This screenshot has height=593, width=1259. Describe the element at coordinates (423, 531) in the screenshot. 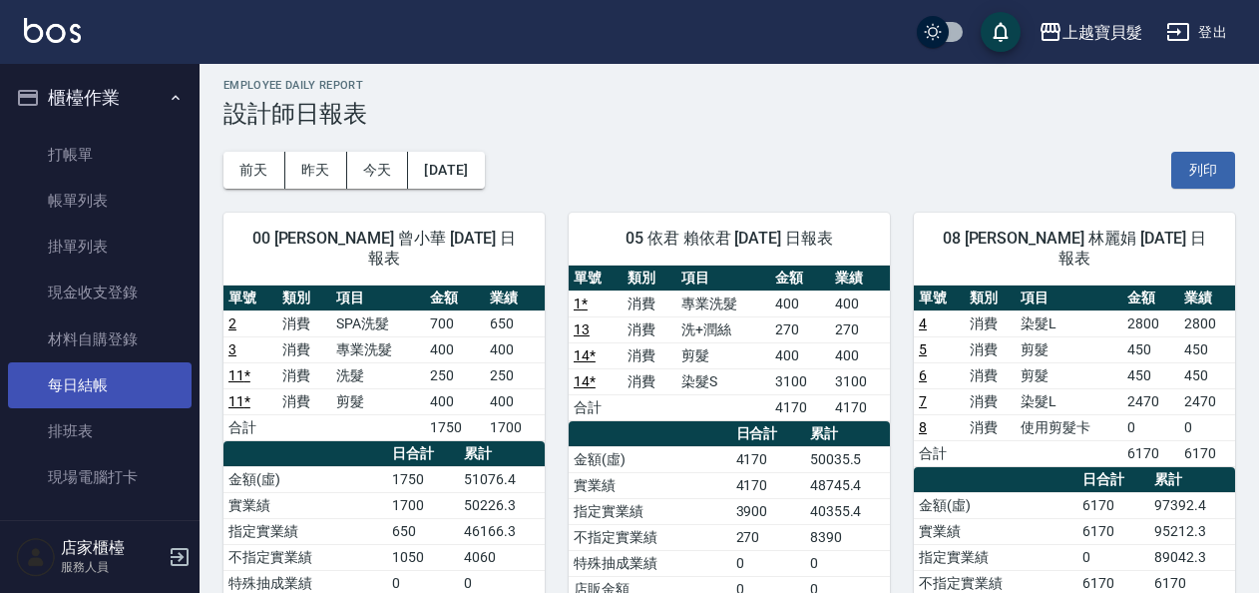

I see `td: 650` at that location.